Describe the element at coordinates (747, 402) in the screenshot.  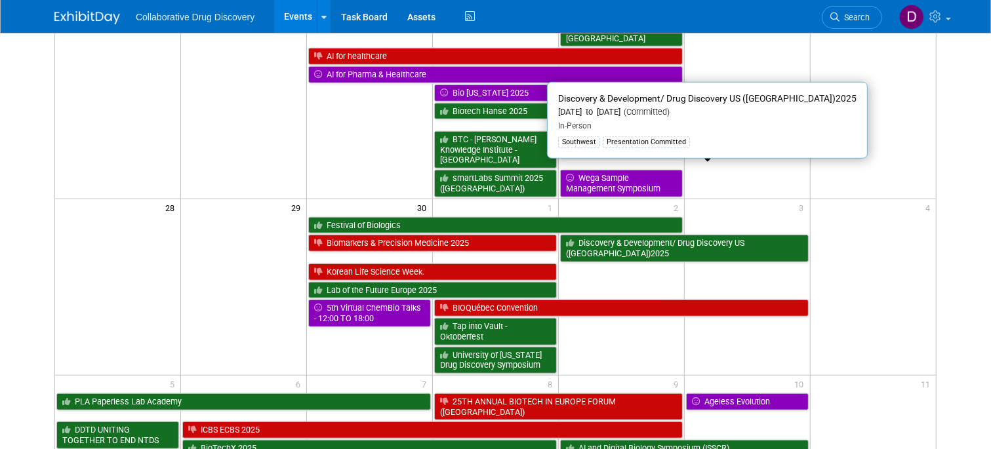
I see `a: Ageless Evolution` at that location.